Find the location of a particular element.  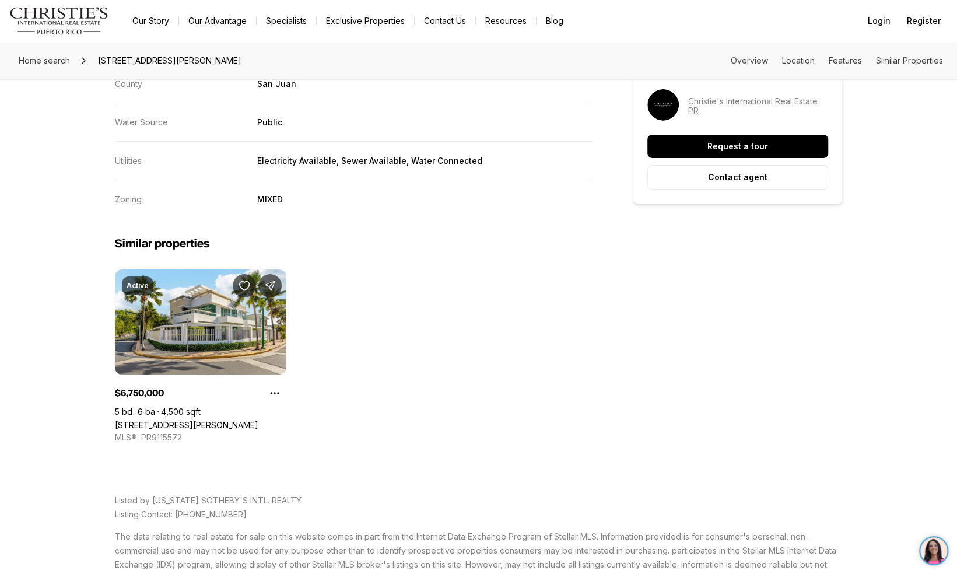

a: logo is located at coordinates (59, 21).